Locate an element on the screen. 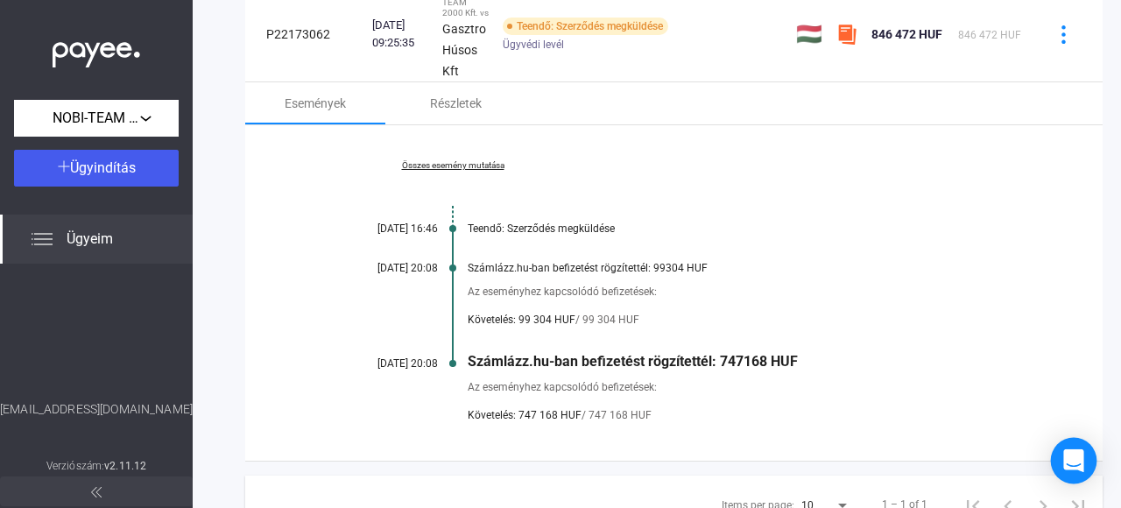 The width and height of the screenshot is (1121, 508). img: white-payee-white-dot.svg is located at coordinates (96, 50).